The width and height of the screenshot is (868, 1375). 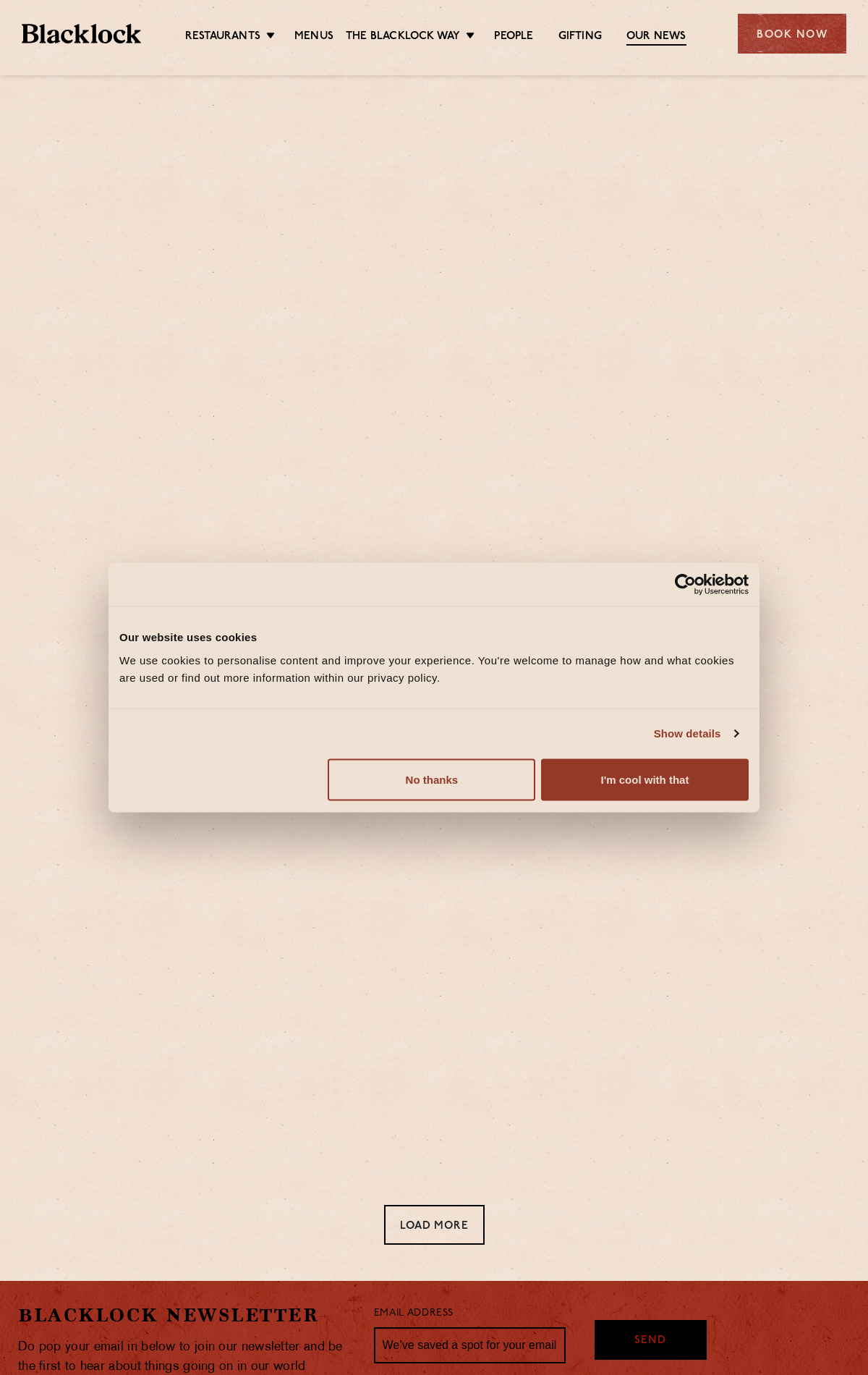 What do you see at coordinates (81, 34) in the screenshot?
I see `img: BL_Textured_Logo-footer-cropped.svg` at bounding box center [81, 34].